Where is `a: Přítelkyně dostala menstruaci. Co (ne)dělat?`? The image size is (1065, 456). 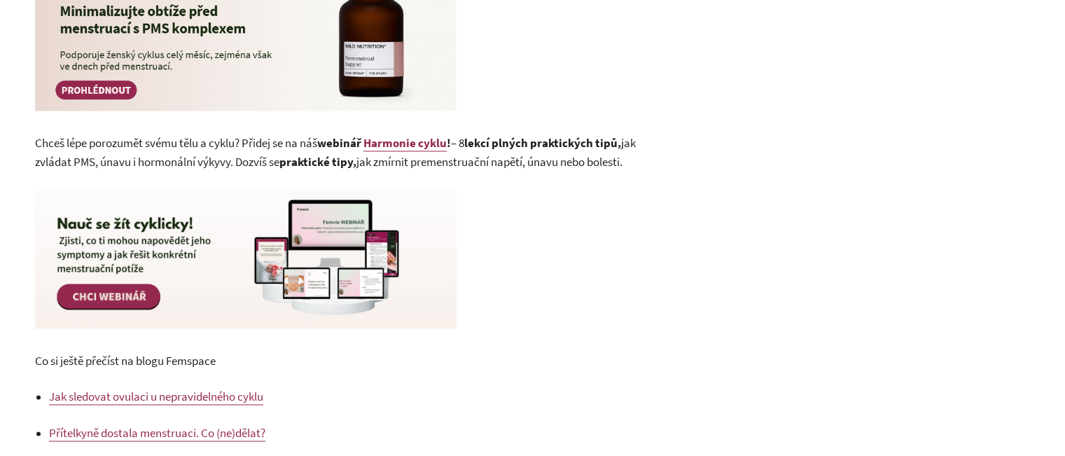 a: Přítelkyně dostala menstruaci. Co (ne)dělat? is located at coordinates (157, 433).